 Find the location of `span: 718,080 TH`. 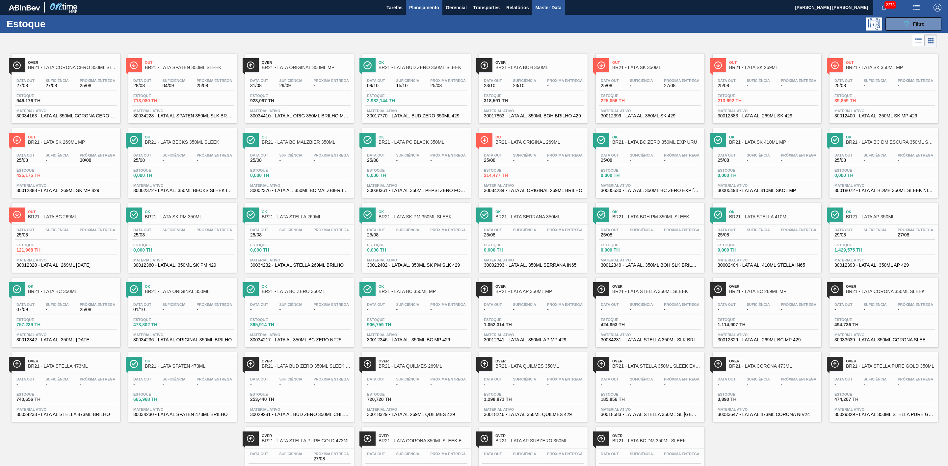

span: 718,080 TH is located at coordinates (156, 101).